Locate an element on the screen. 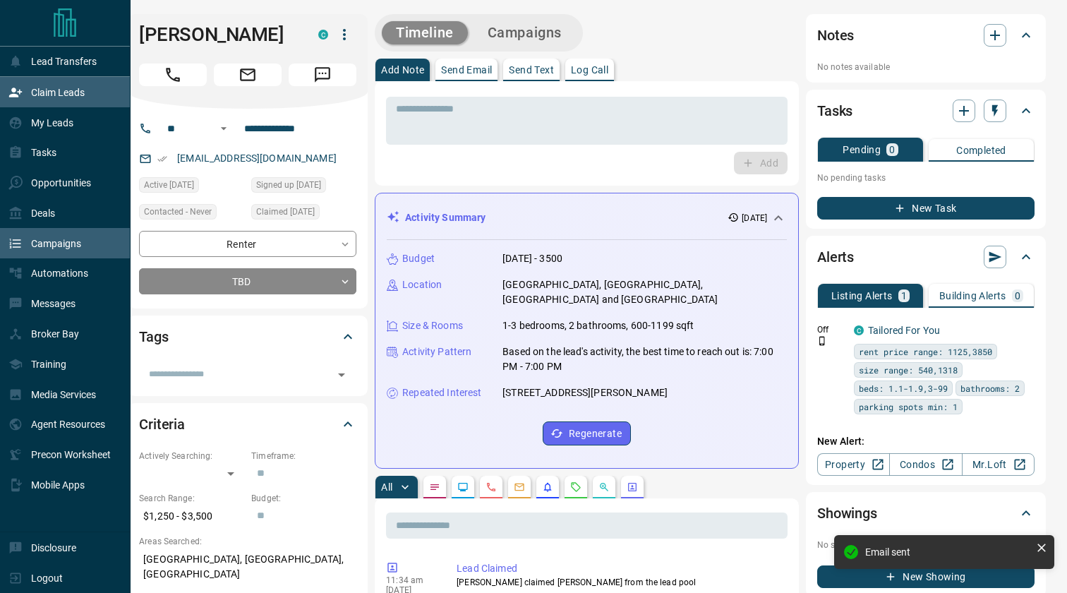 Image resolution: width=1067 pixels, height=593 pixels. p: No showings booked is located at coordinates (926, 545).